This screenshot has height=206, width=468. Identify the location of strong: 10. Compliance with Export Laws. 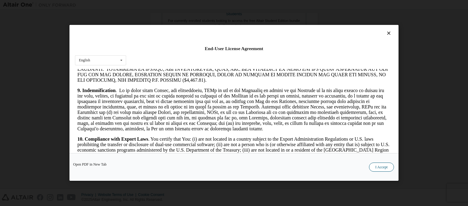
(38, 70).